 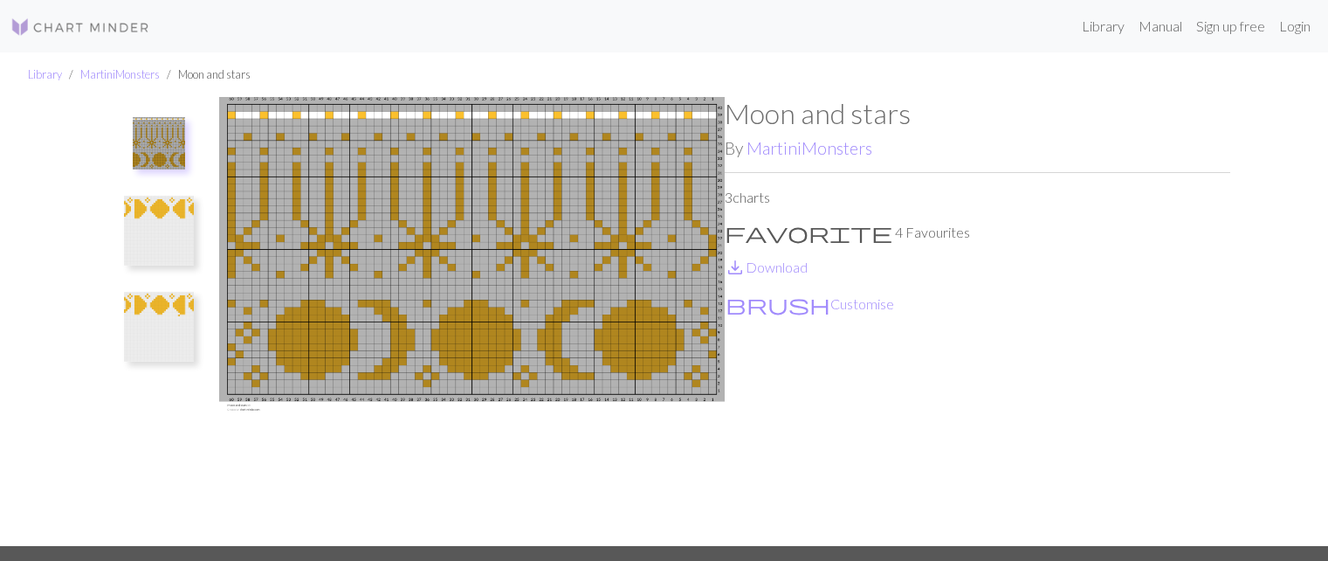 I want to click on img: Copy of Moon and stars, so click(x=159, y=230).